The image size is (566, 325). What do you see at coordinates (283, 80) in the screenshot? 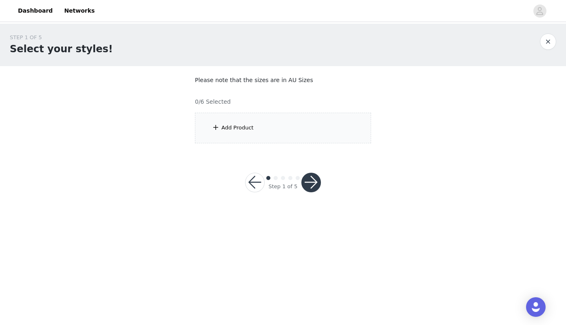
I see `p: Please note that the sizes are in AU Sizes` at bounding box center [283, 80].